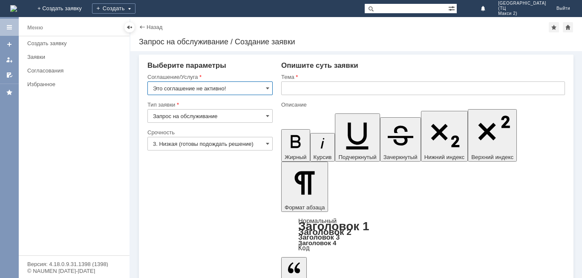  What do you see at coordinates (568, 27) in the screenshot?
I see `div: Сделать домашней страницей` at bounding box center [568, 27].